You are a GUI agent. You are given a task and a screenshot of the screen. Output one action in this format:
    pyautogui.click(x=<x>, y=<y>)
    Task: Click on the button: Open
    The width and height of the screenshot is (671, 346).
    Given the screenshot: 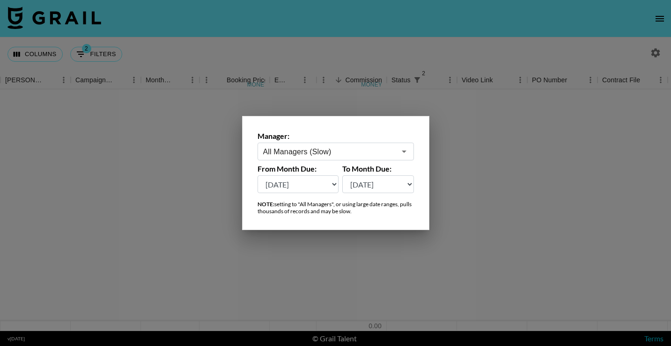 What is the action you would take?
    pyautogui.click(x=404, y=152)
    